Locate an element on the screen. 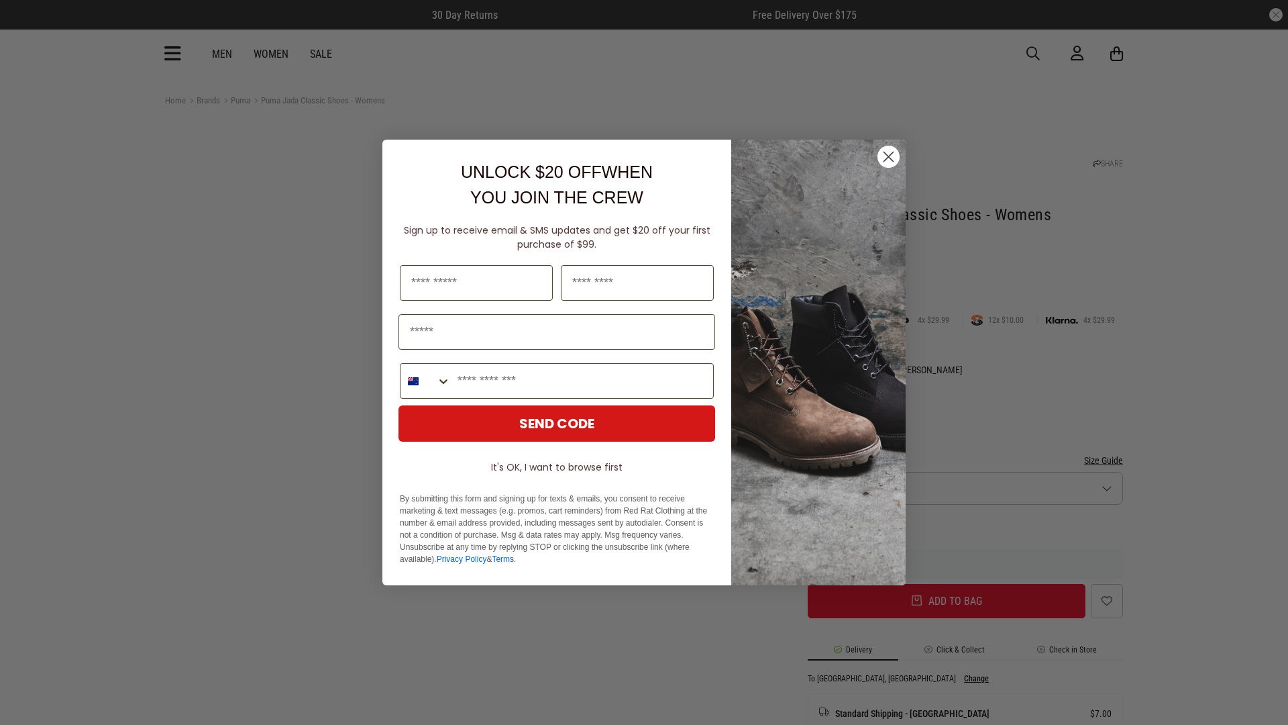  a: Terms is located at coordinates (503, 559).